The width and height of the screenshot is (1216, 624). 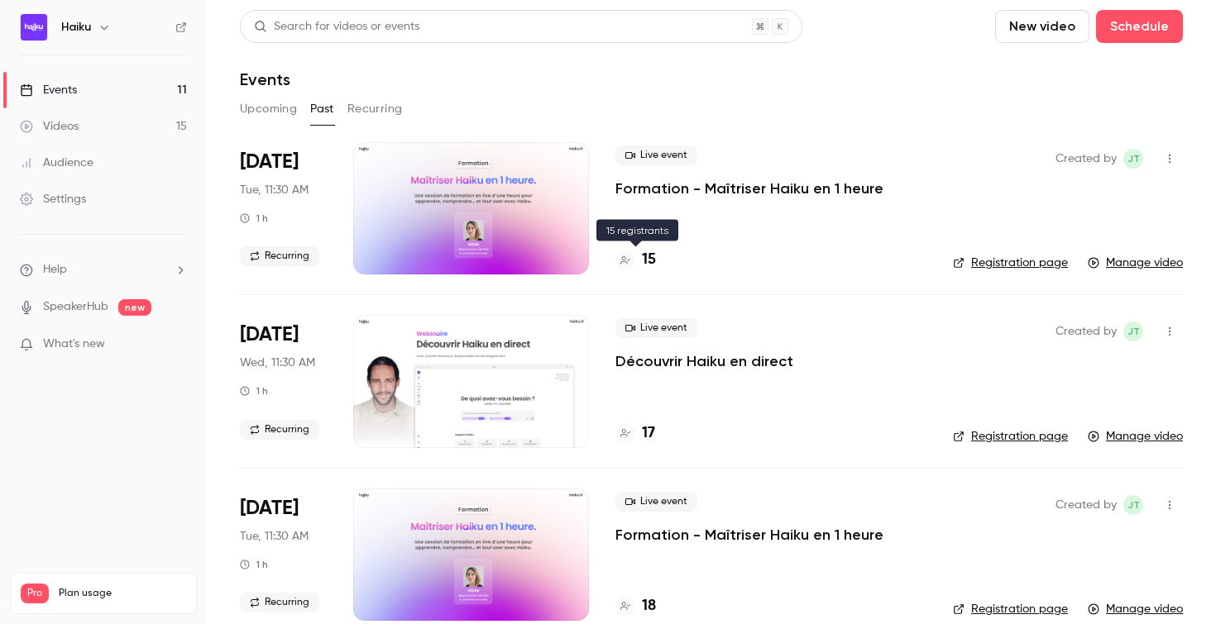 What do you see at coordinates (122, 594) in the screenshot?
I see `span: Plan usage` at bounding box center [122, 594].